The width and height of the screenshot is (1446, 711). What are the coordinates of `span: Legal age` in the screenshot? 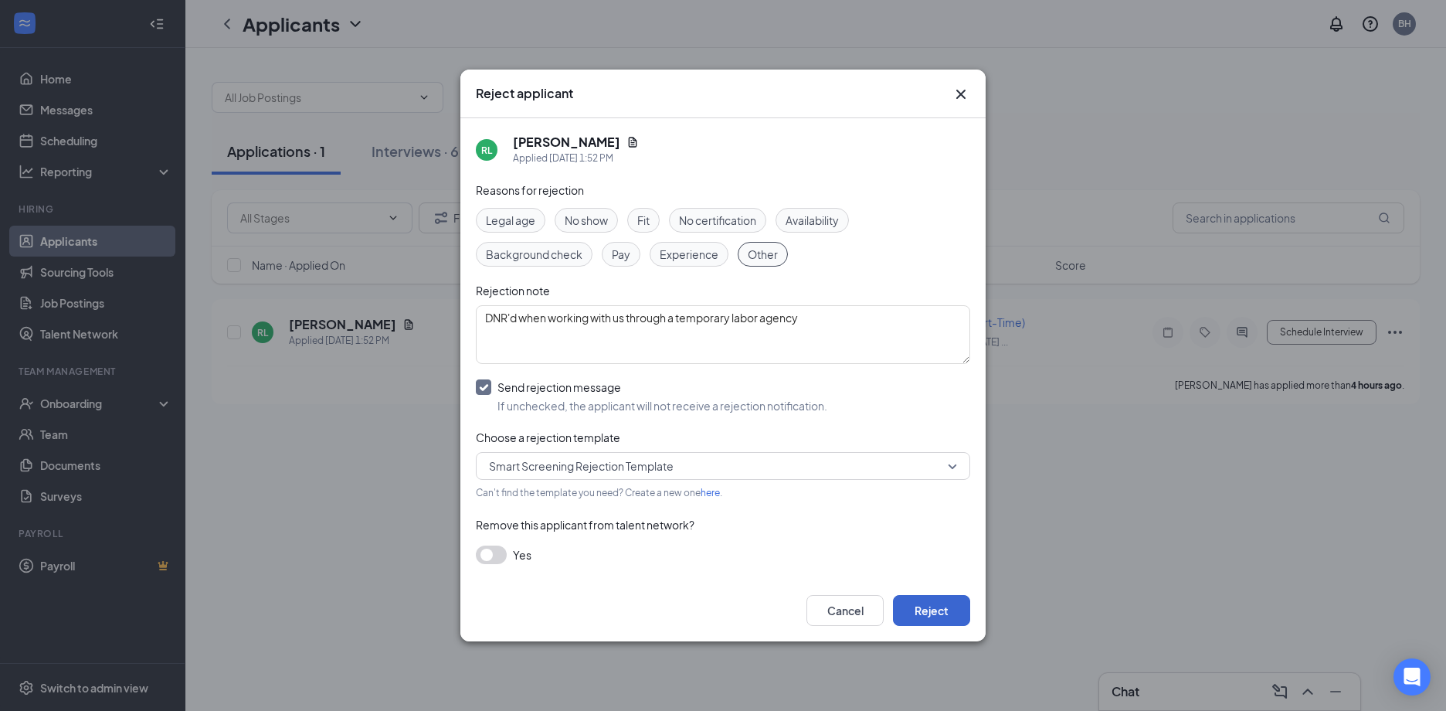 It's located at (511, 220).